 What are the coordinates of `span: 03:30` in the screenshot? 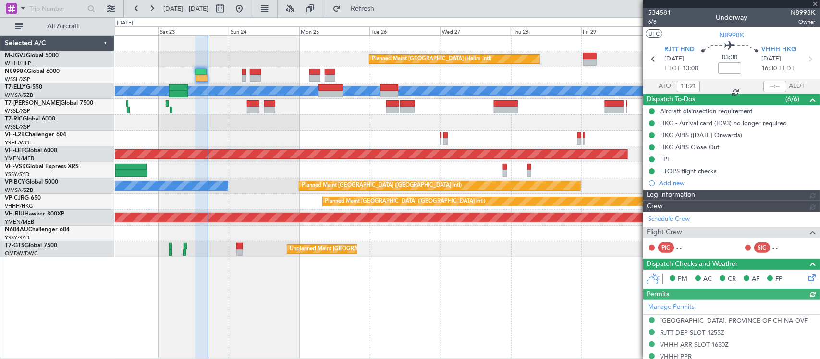 It's located at (730, 58).